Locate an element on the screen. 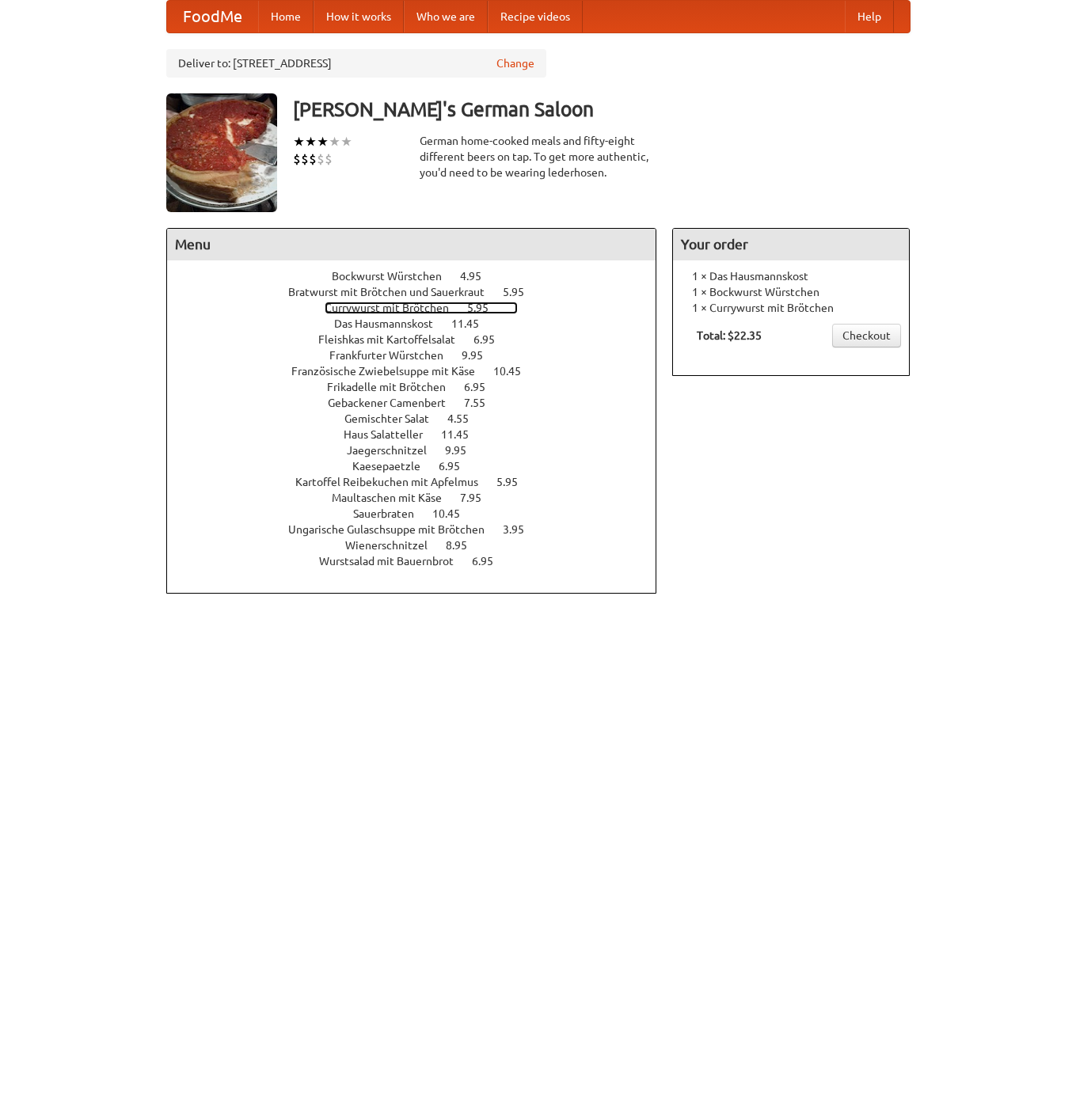 This screenshot has height=1120, width=1076. span: Gebackener Camenbert is located at coordinates (394, 403).